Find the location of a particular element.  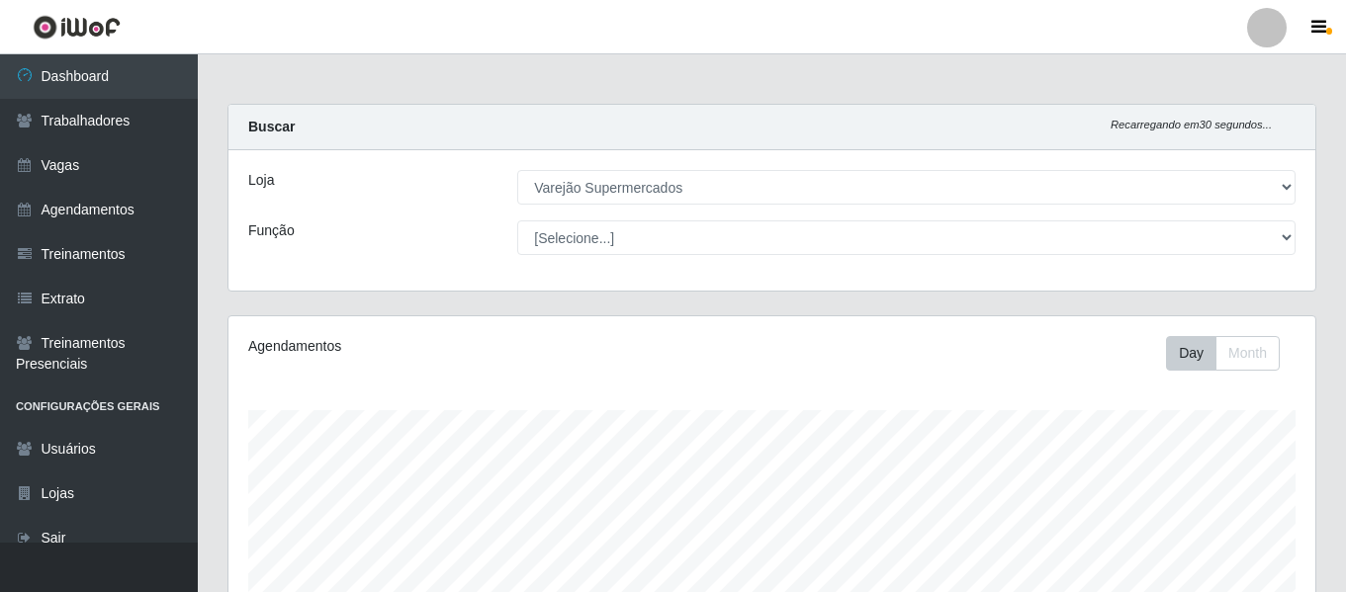

div: Toolbar with button groups is located at coordinates (1230, 353).